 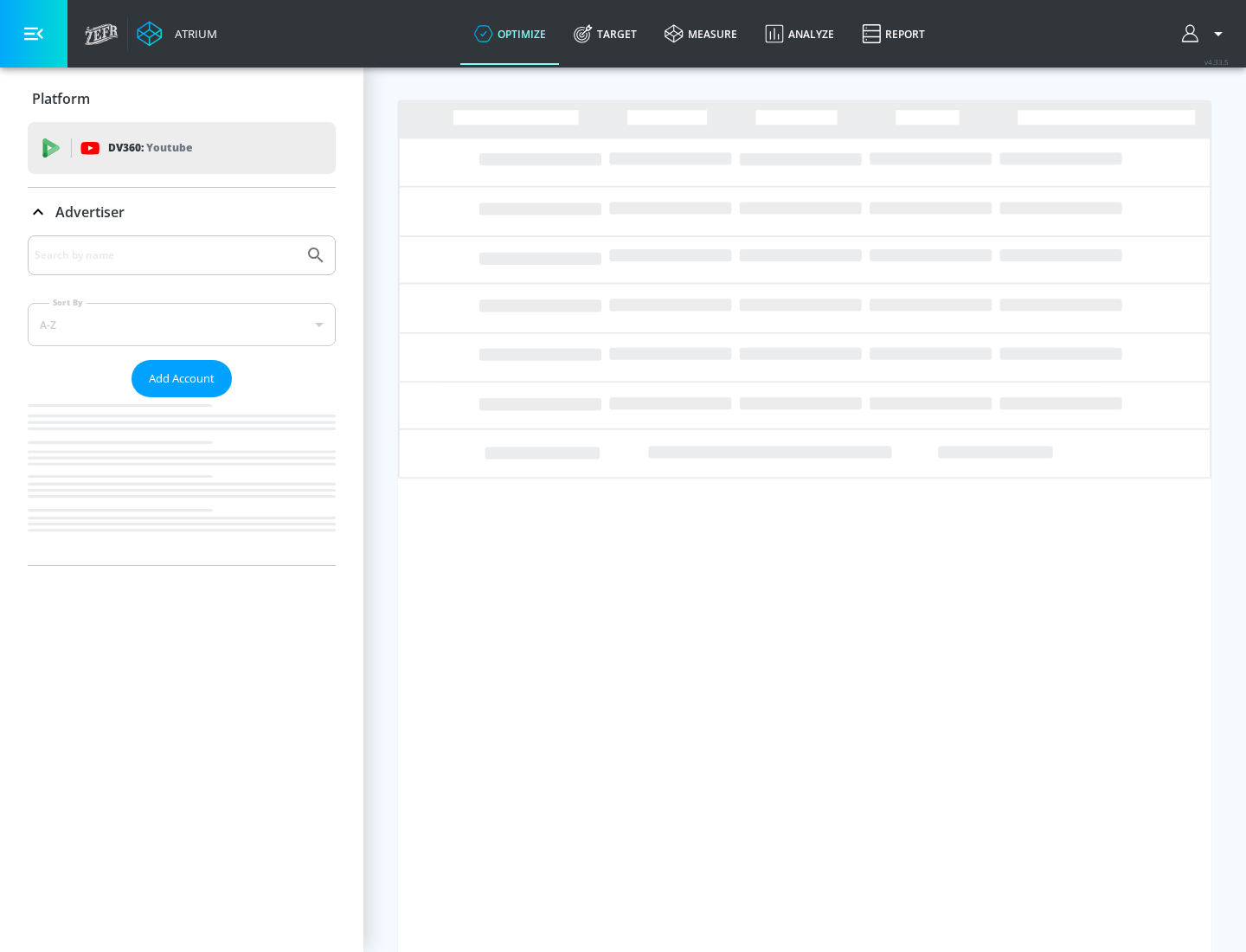 I want to click on a: Report, so click(x=893, y=33).